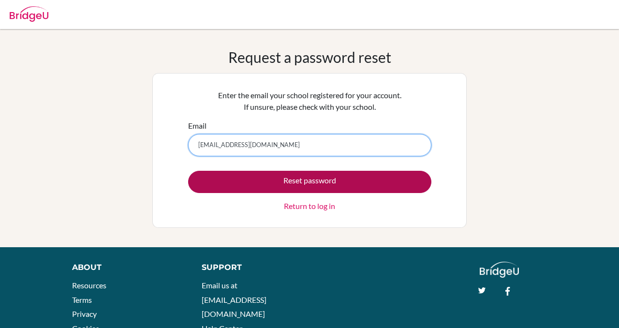 The image size is (619, 328). Describe the element at coordinates (89, 285) in the screenshot. I see `a: Resources` at that location.